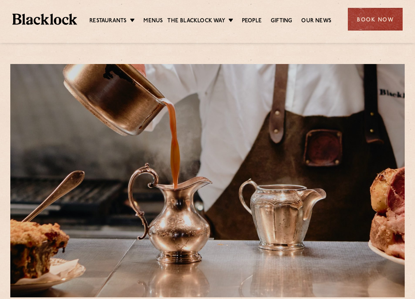 Image resolution: width=415 pixels, height=299 pixels. I want to click on a: People, so click(252, 21).